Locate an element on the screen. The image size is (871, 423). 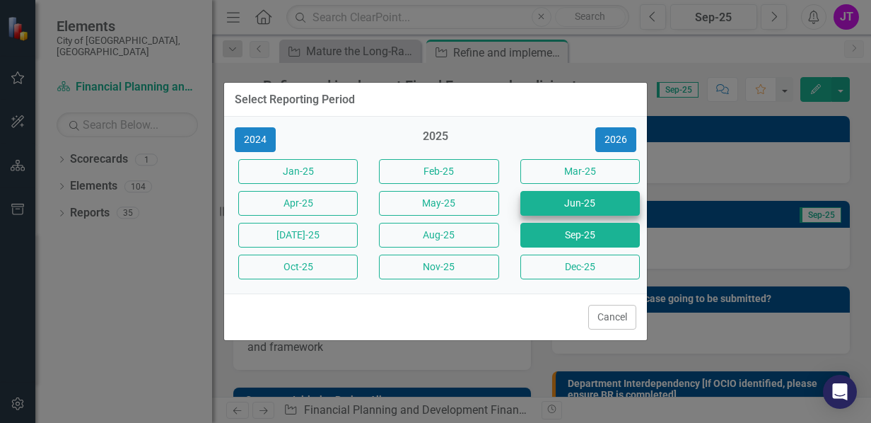
button: Jun-25 is located at coordinates (579, 203).